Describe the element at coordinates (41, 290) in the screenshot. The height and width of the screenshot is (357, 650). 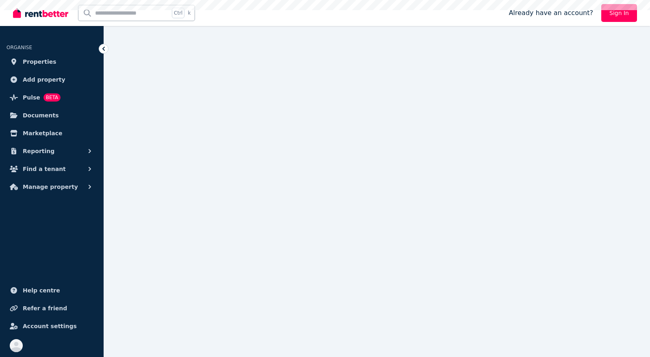
I see `span: Help centre` at that location.